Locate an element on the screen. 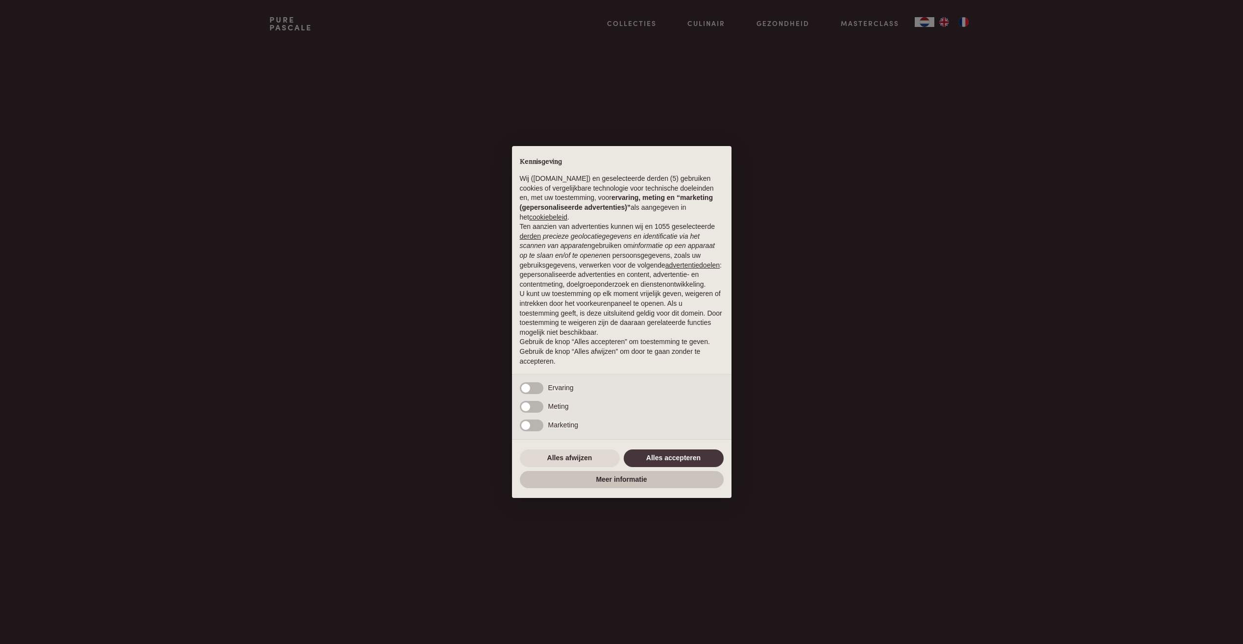 The height and width of the screenshot is (644, 1243). button: Alles afwijzen is located at coordinates (570, 458).